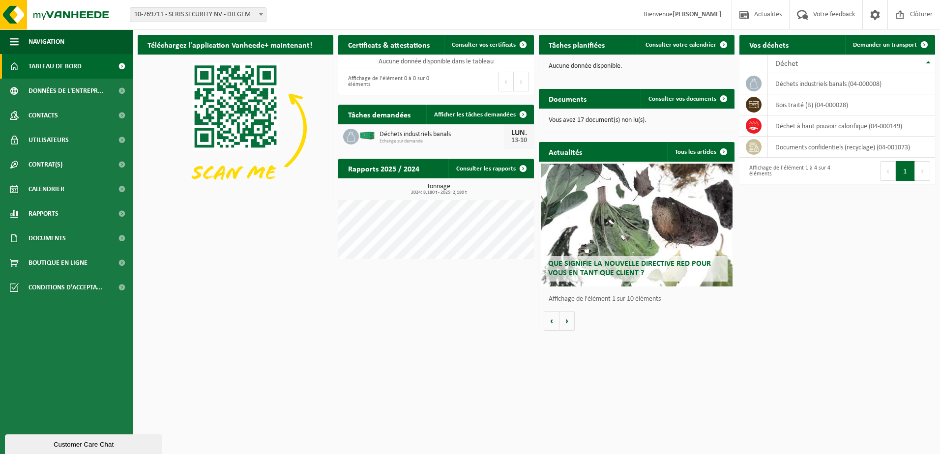 This screenshot has height=454, width=940. What do you see at coordinates (439, 189) in the screenshot?
I see `h3: Tonnage` at bounding box center [439, 189].